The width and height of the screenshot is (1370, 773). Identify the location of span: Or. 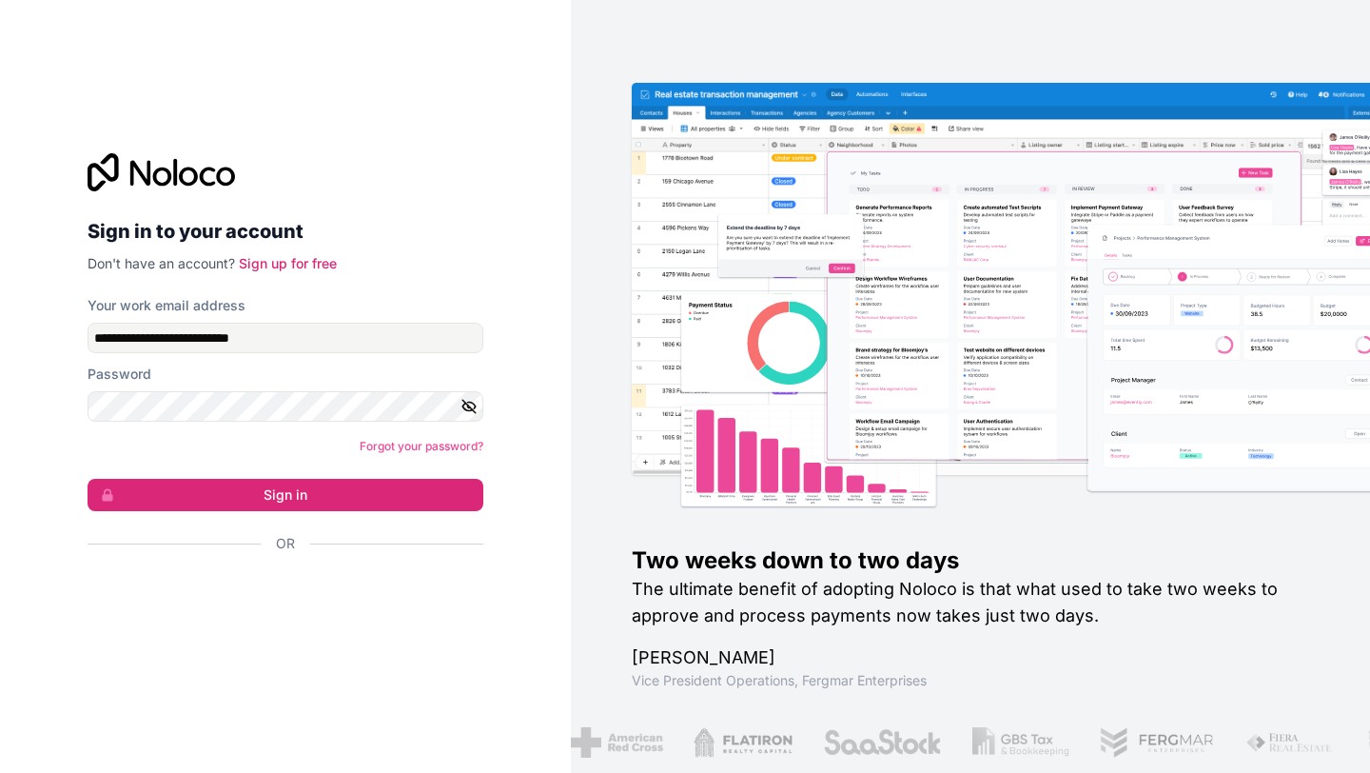
(285, 543).